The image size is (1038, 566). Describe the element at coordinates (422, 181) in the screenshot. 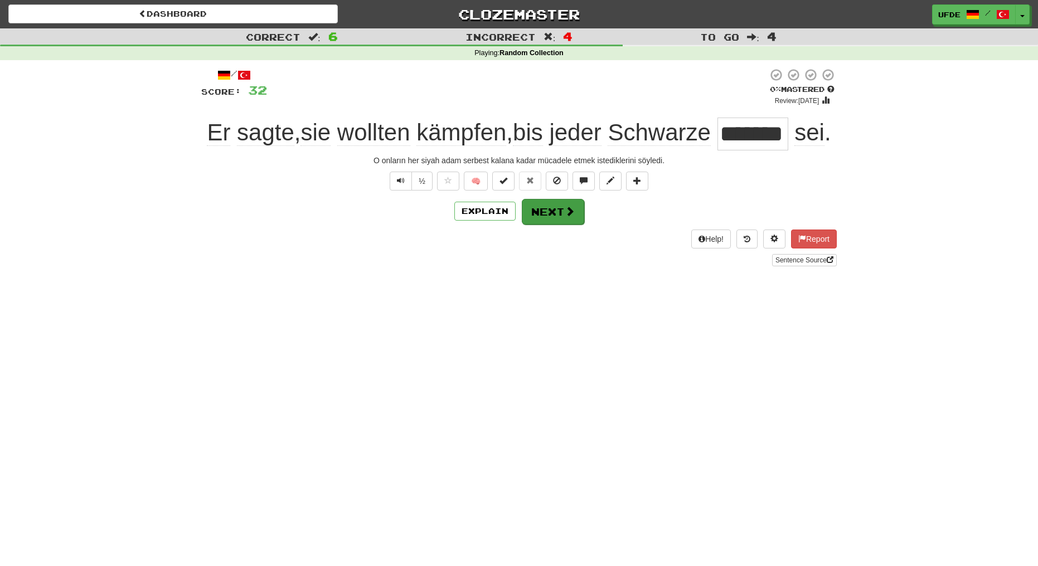

I see `button: ½` at that location.